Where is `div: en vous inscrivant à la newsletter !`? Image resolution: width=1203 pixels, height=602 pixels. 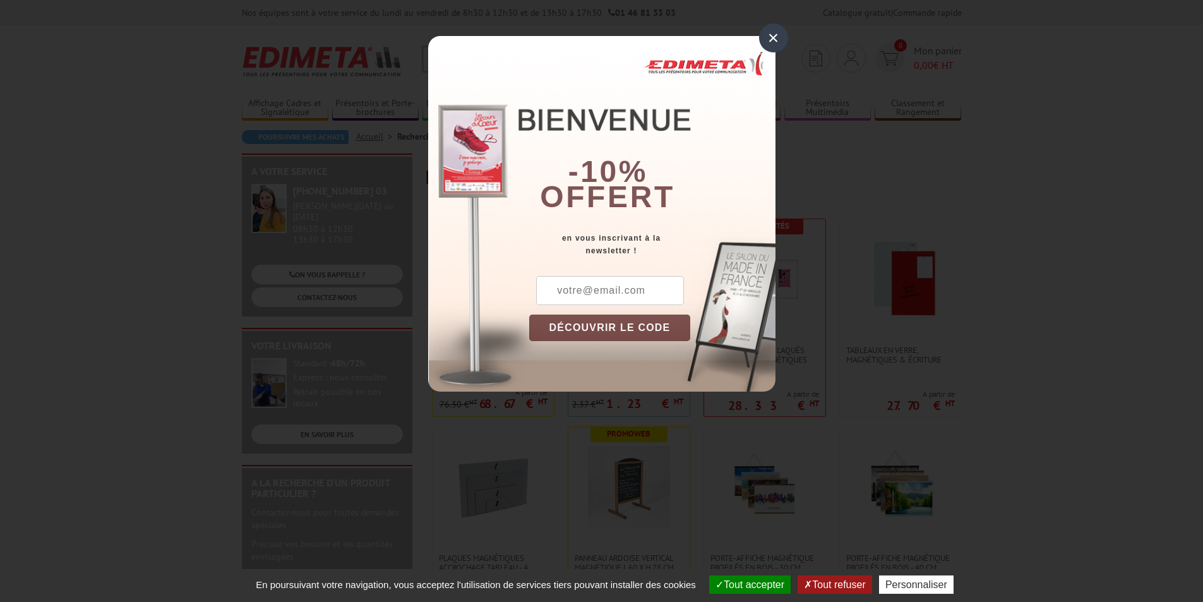
div: en vous inscrivant à la newsletter ! is located at coordinates (652, 244).